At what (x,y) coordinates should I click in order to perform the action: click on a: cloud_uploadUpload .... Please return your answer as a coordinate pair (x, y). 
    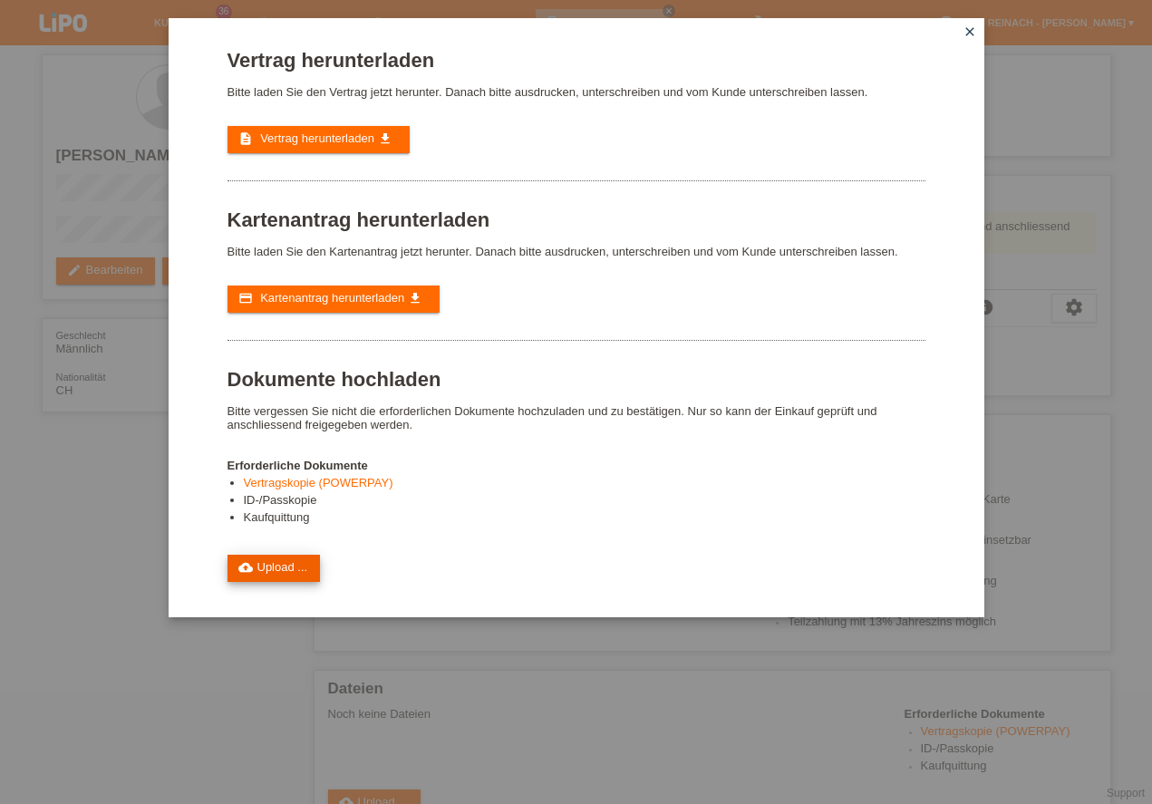
    Looking at the image, I should click on (274, 568).